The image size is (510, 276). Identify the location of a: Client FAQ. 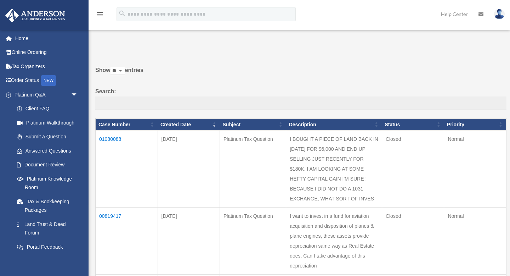
(47, 109).